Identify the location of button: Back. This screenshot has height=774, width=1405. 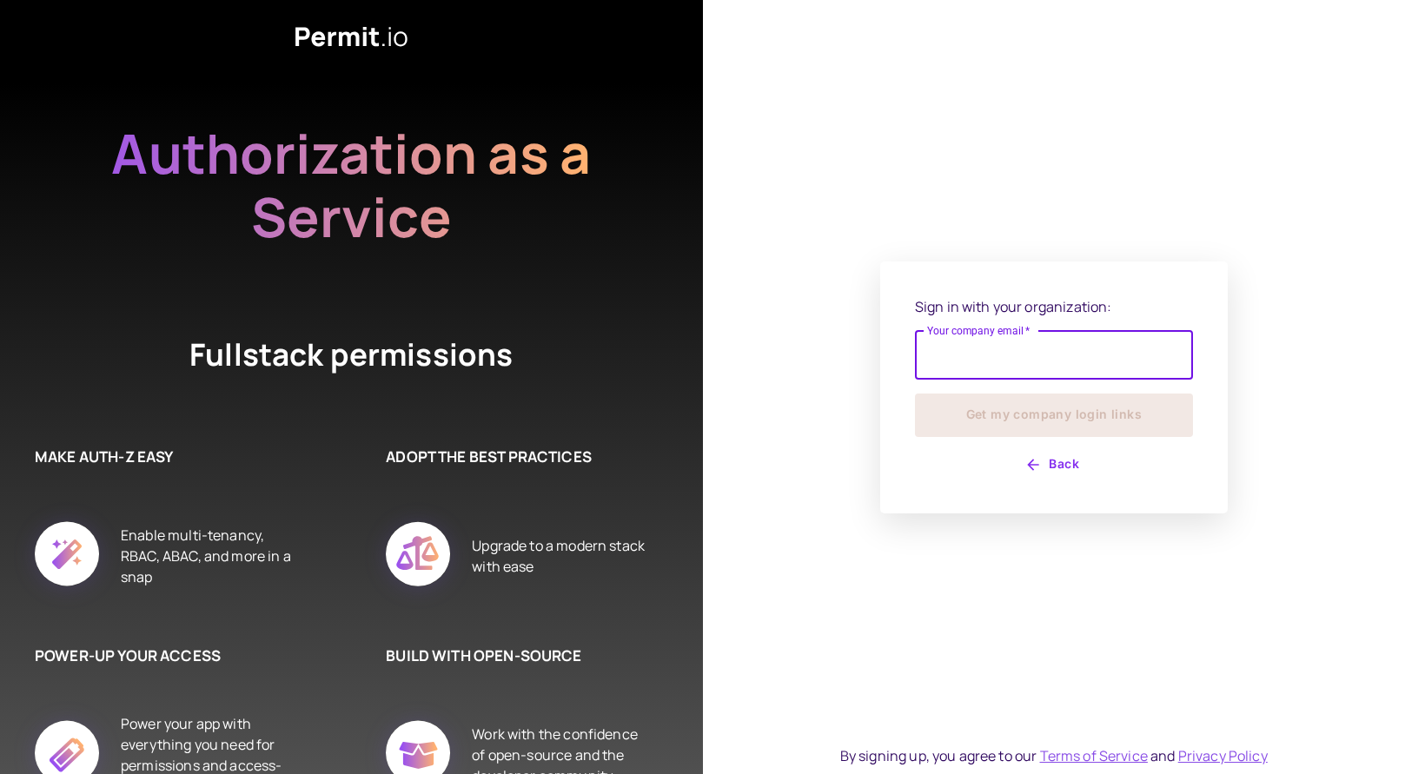
(1054, 465).